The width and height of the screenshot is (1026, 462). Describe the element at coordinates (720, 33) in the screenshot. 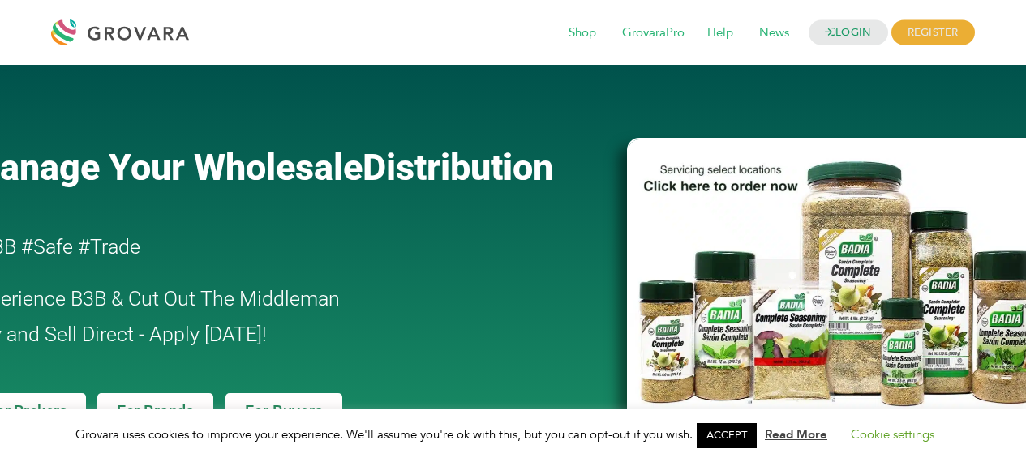

I see `span: Help` at that location.